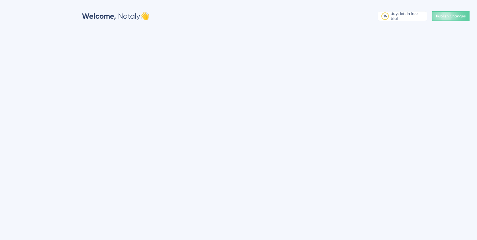  Describe the element at coordinates (385, 16) in the screenshot. I see `div: 14` at that location.